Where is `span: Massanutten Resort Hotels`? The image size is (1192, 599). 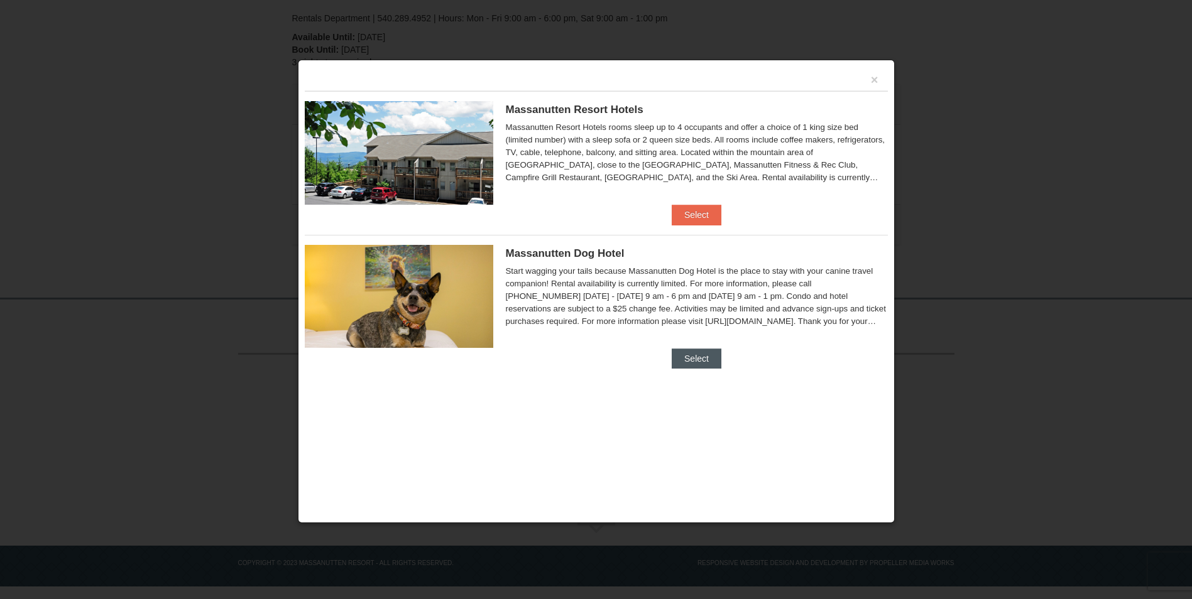
span: Massanutten Resort Hotels is located at coordinates (574, 109).